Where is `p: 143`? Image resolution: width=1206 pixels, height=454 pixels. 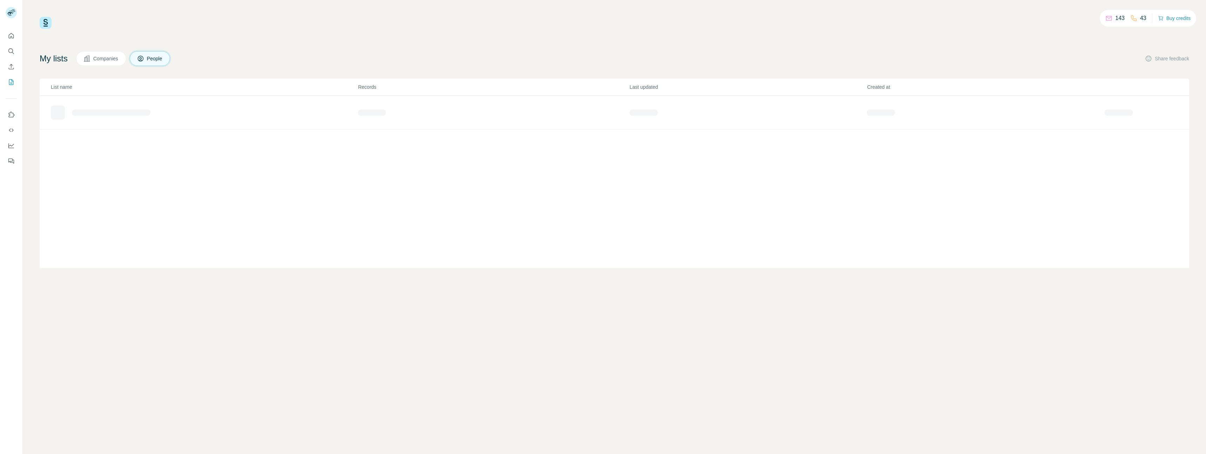 p: 143 is located at coordinates (1120, 18).